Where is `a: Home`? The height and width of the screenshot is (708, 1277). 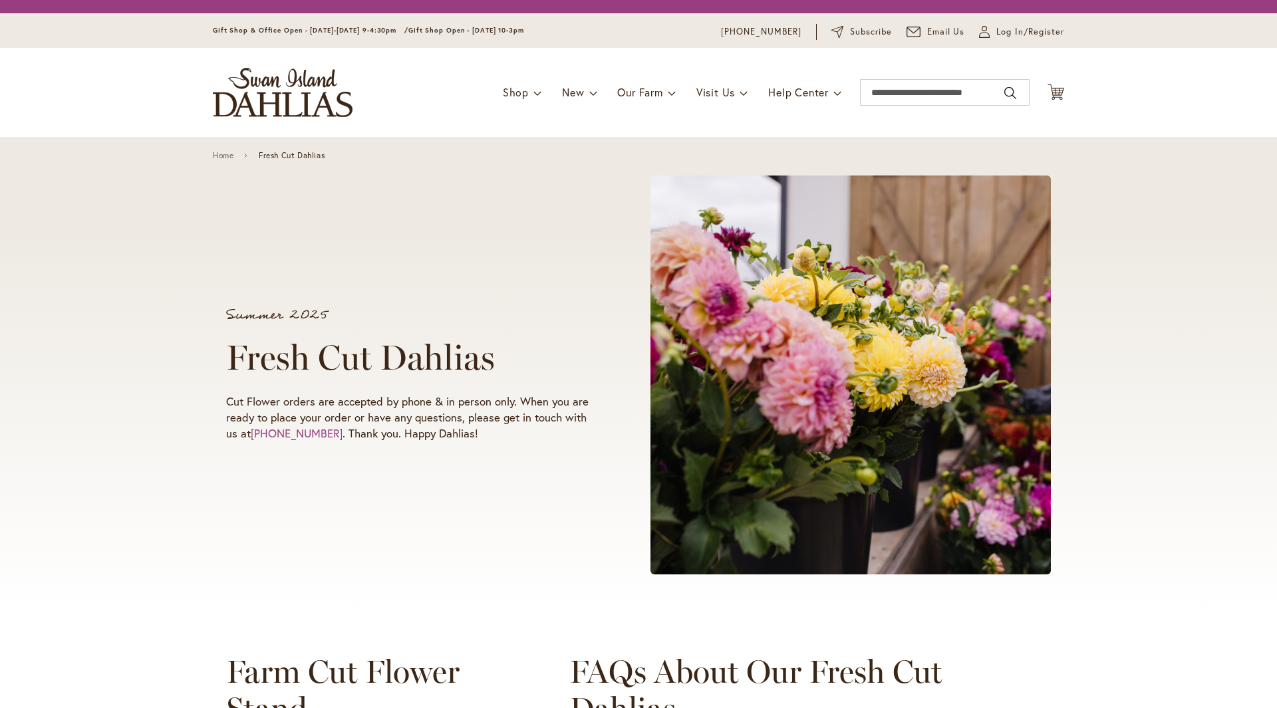
a: Home is located at coordinates (223, 156).